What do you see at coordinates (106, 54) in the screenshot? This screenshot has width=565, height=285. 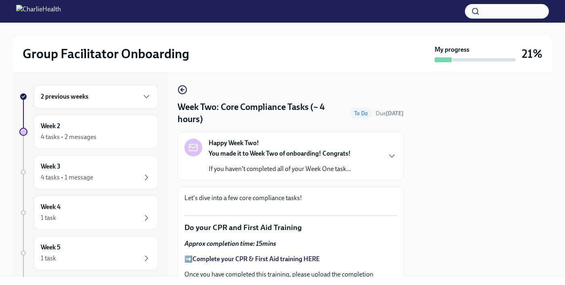 I see `h2: Group Facilitator Onboarding` at bounding box center [106, 54].